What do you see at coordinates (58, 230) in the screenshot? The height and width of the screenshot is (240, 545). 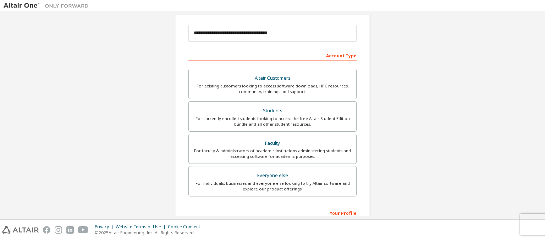 I see `img: instagram.svg` at bounding box center [58, 230].